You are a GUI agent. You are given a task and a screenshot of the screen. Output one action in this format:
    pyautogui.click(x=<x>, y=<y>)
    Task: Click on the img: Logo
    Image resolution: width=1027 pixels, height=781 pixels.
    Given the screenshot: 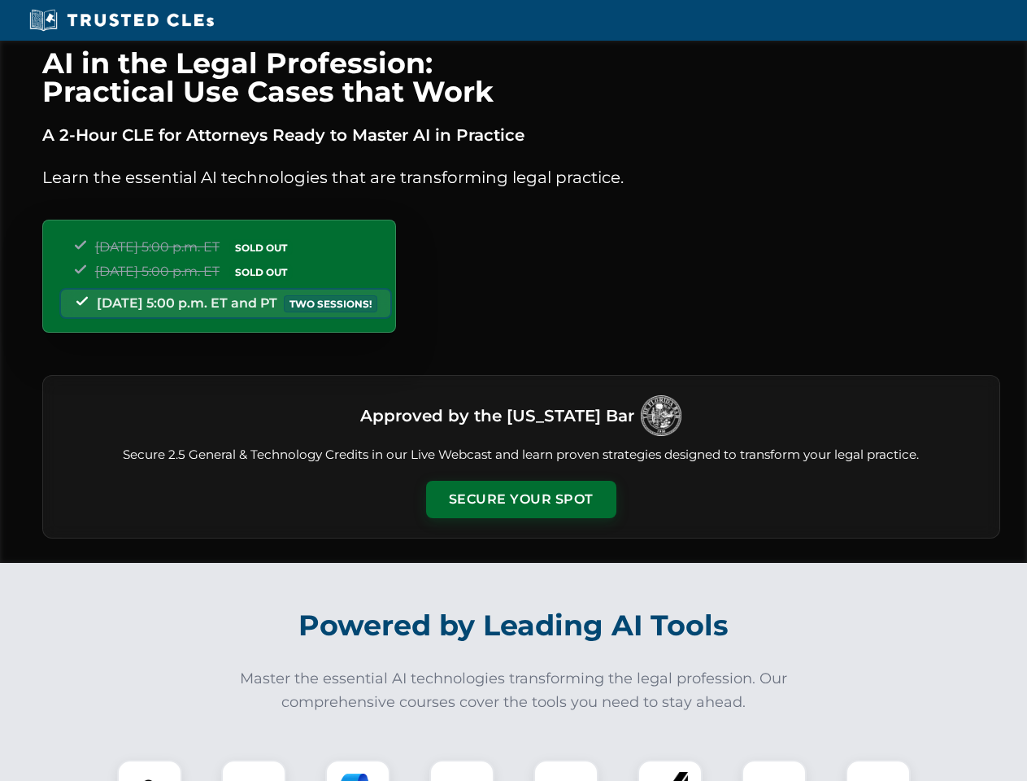 What is the action you would take?
    pyautogui.click(x=661, y=416)
    